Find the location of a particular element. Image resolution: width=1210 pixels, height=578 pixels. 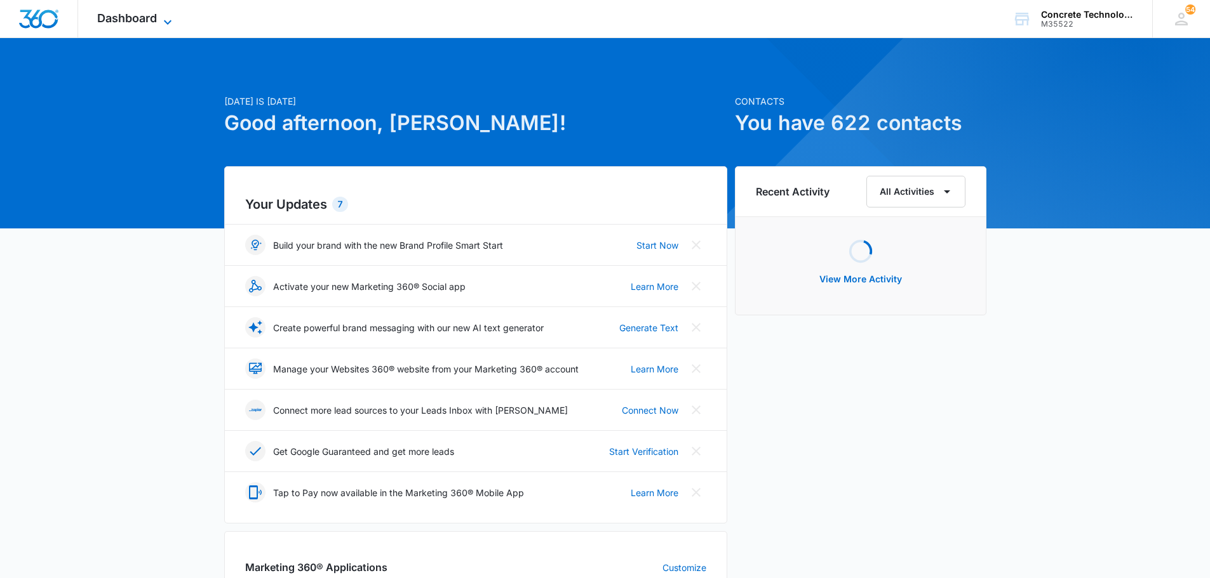

div: notifications count is located at coordinates (1190, 10).